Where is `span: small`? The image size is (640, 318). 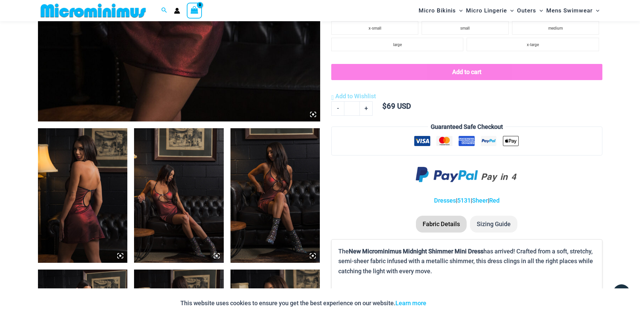 span: small is located at coordinates (465, 28).